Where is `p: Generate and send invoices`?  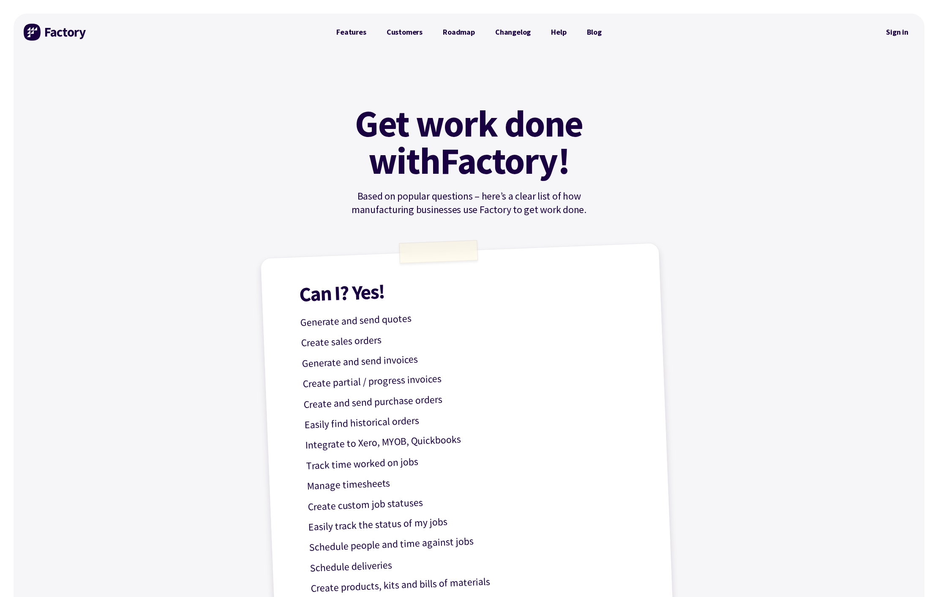 p: Generate and send invoices is located at coordinates (470, 357).